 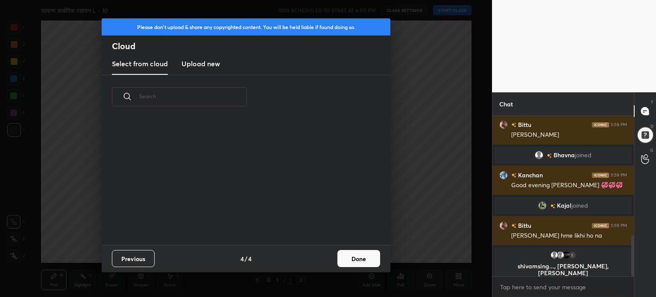 What do you see at coordinates (573, 255) in the screenshot?
I see `div: 1` at bounding box center [573, 255].